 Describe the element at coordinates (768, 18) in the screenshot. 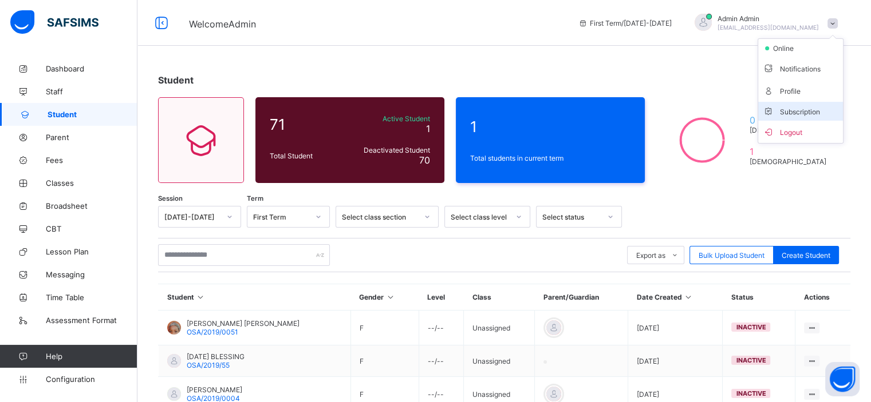

I see `span: Admin Admin` at that location.